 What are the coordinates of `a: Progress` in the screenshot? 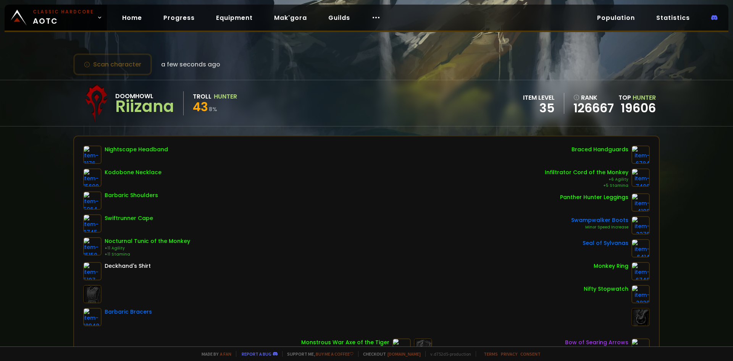 It's located at (179, 18).